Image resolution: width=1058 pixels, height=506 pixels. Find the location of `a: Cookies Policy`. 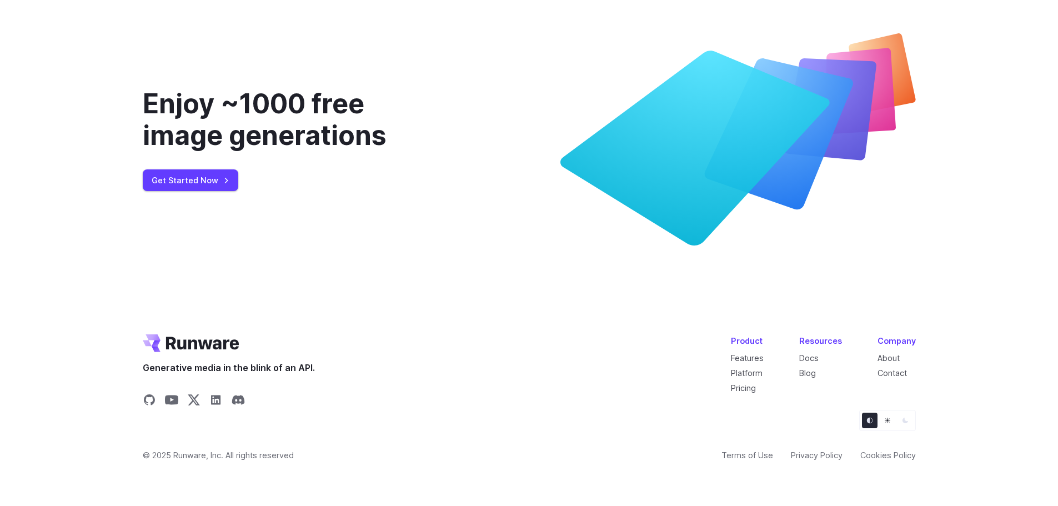

a: Cookies Policy is located at coordinates (888, 455).